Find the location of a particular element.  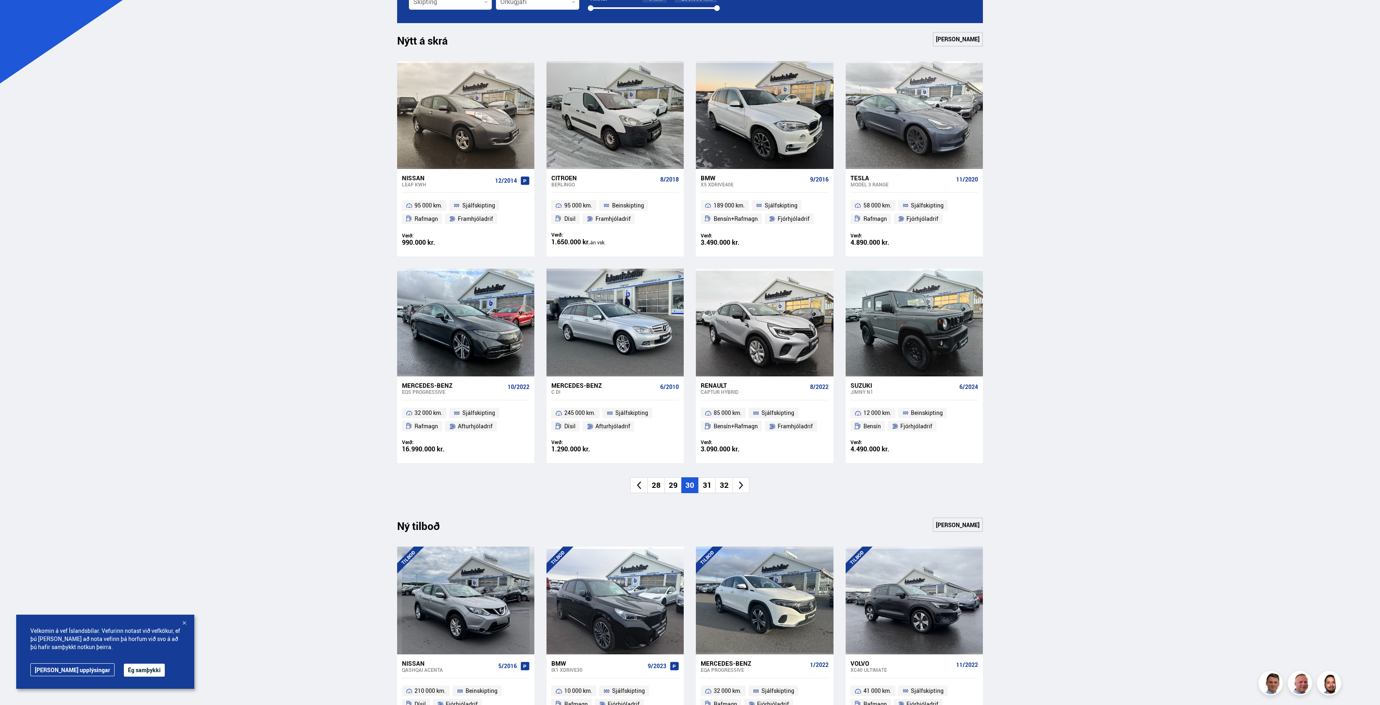

div: 3.490.000 kr. is located at coordinates (733, 242).